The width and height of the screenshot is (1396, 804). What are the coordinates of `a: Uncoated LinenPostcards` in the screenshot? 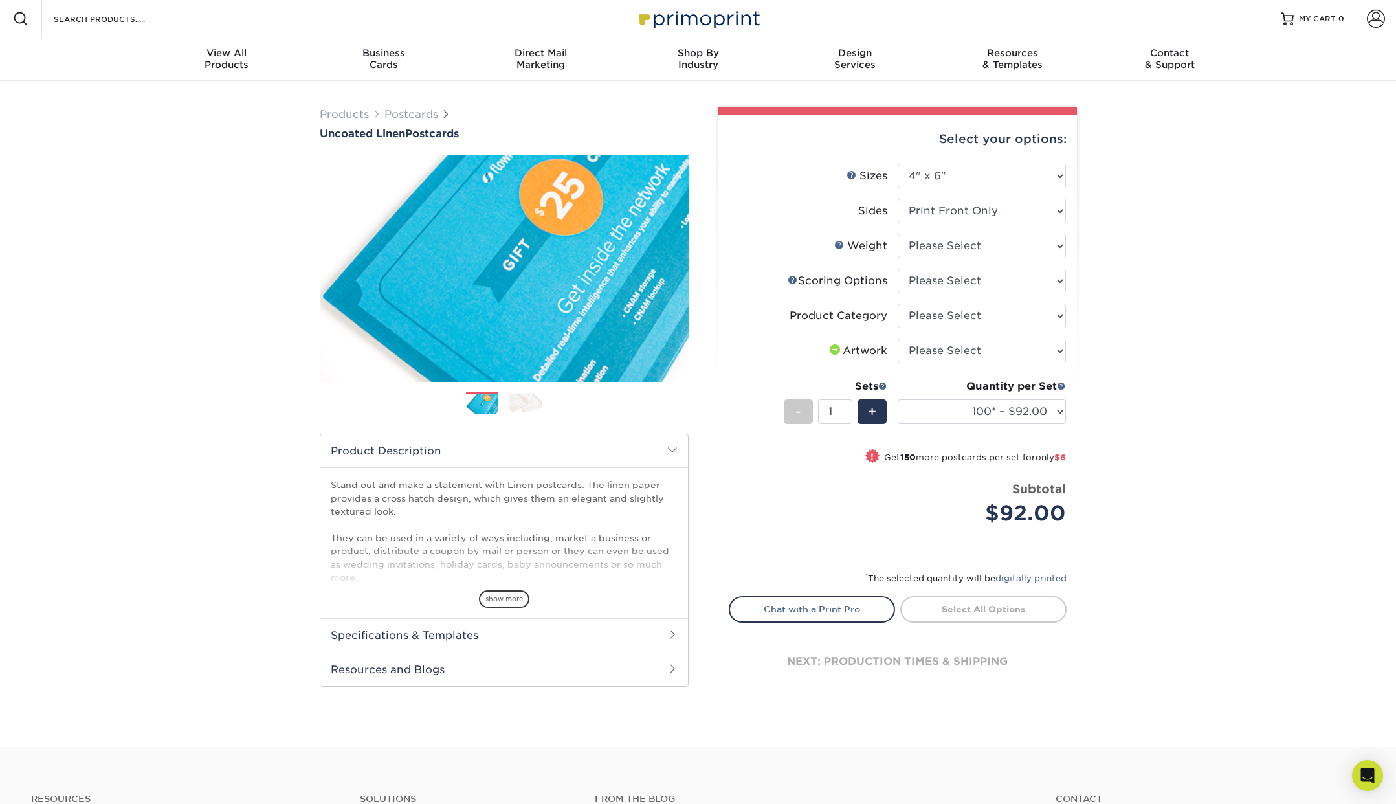 It's located at (504, 133).